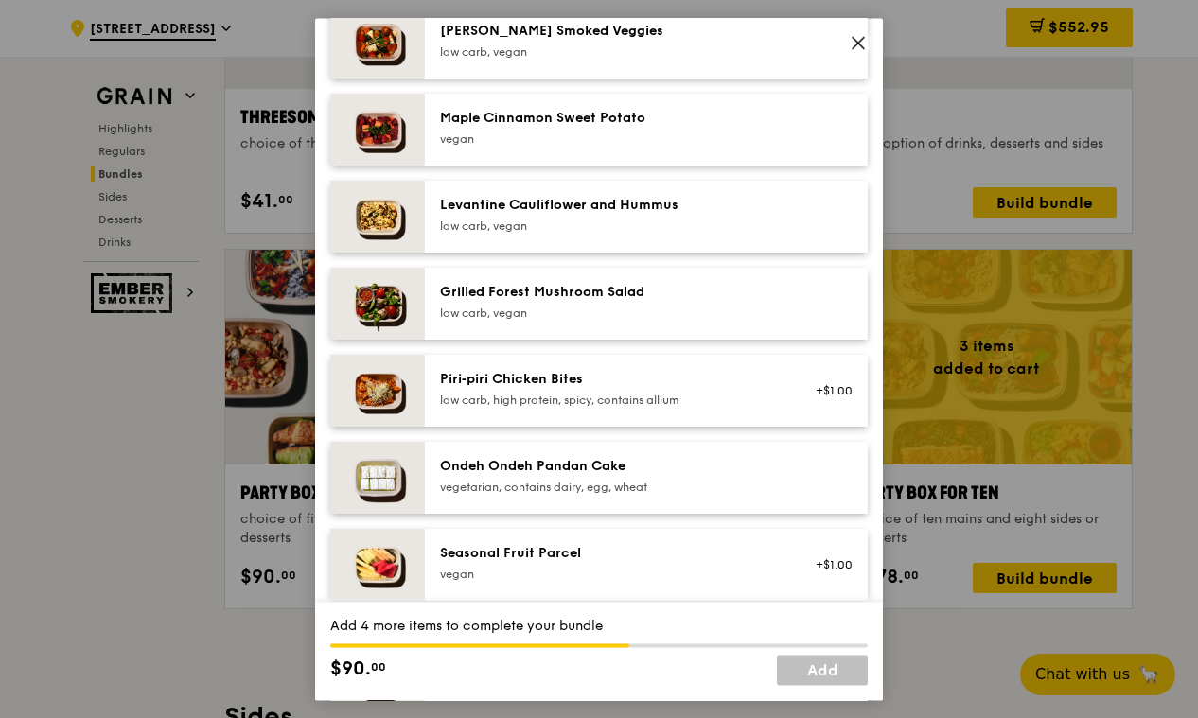 This screenshot has width=1198, height=718. Describe the element at coordinates (378, 391) in the screenshot. I see `img: daily_normal_Piri-Piri-Chicken-Bites-HORZ.jpg` at that location.